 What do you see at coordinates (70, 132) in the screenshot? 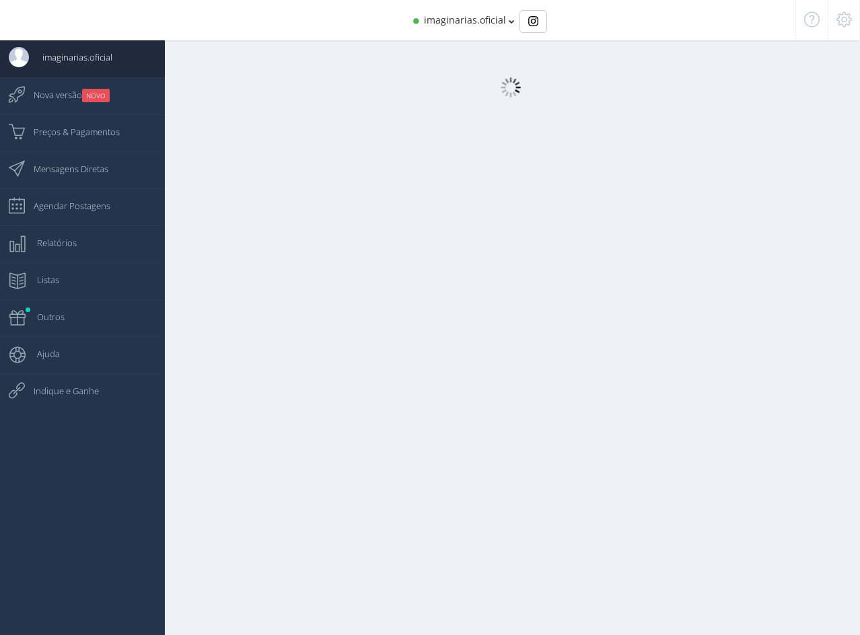
I see `span: Preços & Pagamentos` at bounding box center [70, 132].